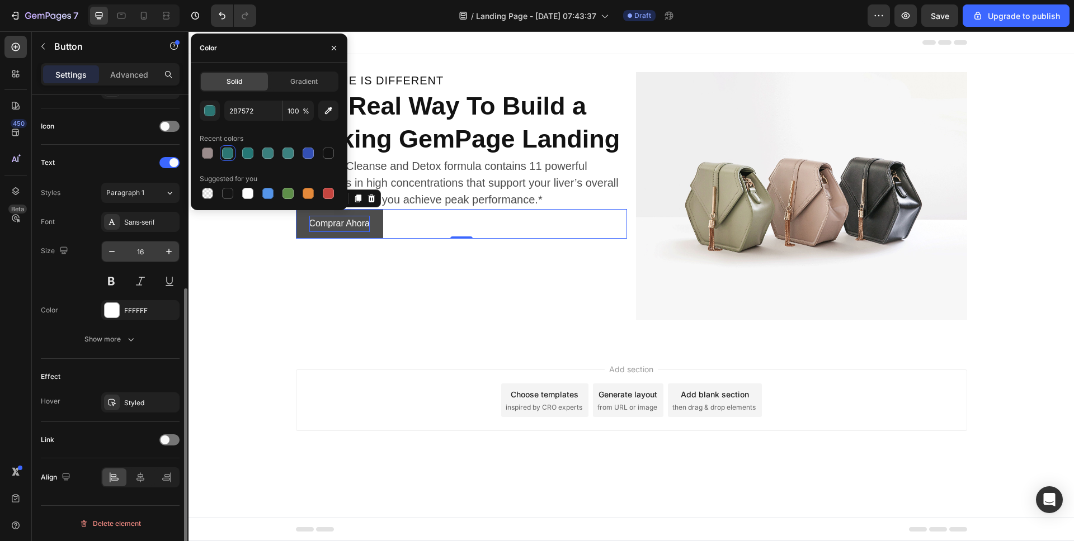 The height and width of the screenshot is (541, 1074). What do you see at coordinates (18, 124) in the screenshot?
I see `div: 450` at bounding box center [18, 124].